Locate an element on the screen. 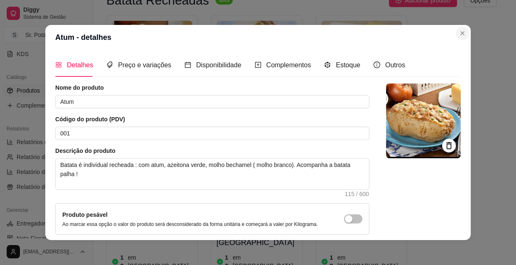 Image resolution: width=516 pixels, height=265 pixels. span: calendar is located at coordinates (188, 65).